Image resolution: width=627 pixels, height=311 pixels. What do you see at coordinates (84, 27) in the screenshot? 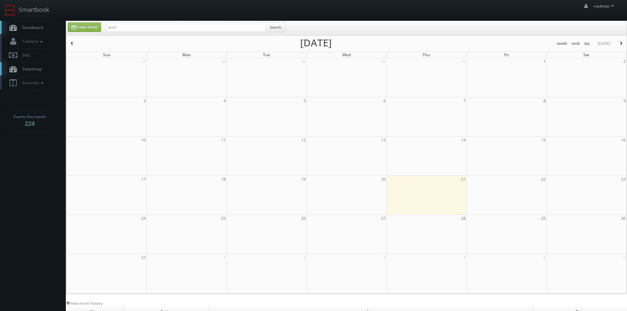
I see `a: Create Event` at bounding box center [84, 27].